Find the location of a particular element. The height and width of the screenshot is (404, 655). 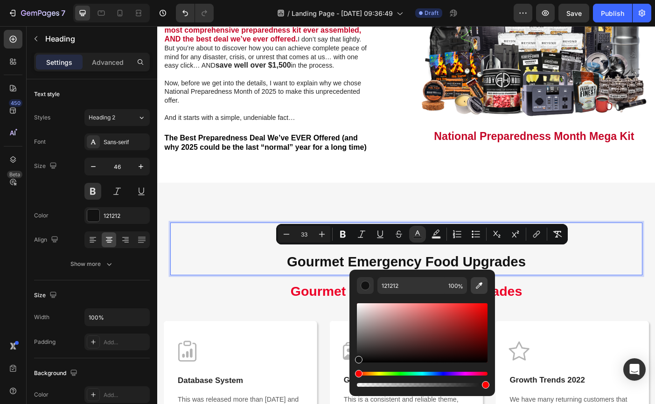

div: Hue is located at coordinates (422, 374).